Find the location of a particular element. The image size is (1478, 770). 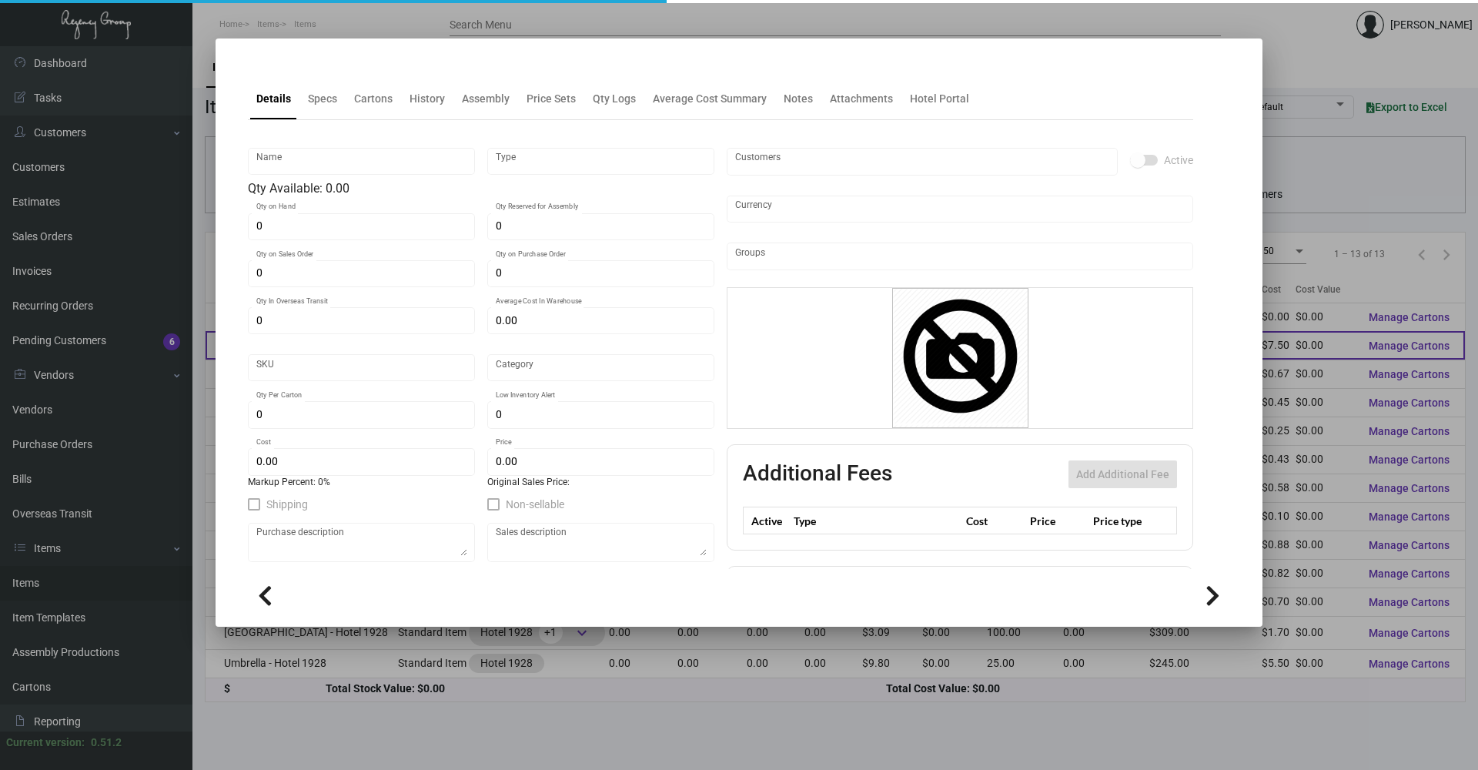

th: Price is located at coordinates (1057, 520).